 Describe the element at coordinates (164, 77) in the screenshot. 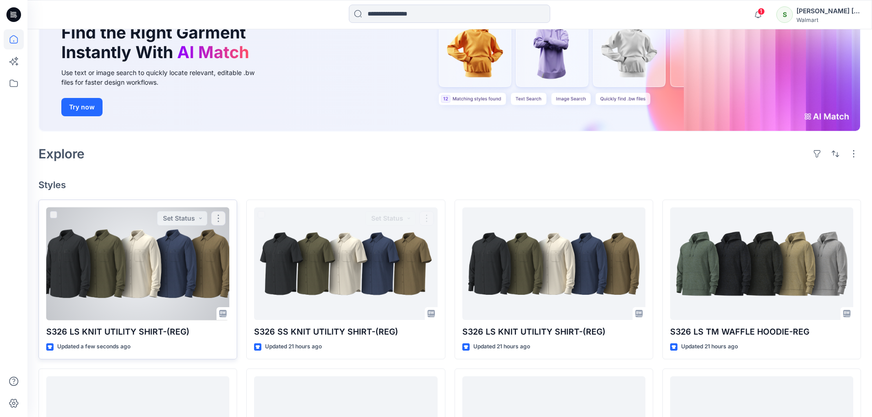

I see `div: Use text or image search to quickly locate relevant, editable .bw files for faster design workflows.` at that location.